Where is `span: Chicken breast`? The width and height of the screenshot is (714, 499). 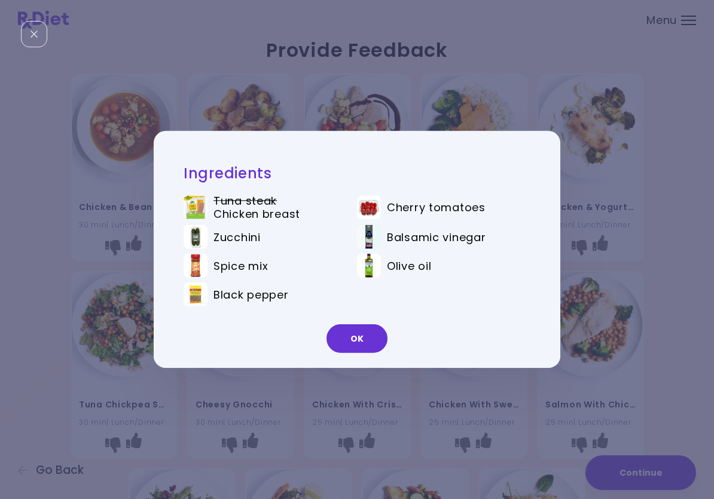 span: Chicken breast is located at coordinates (257, 214).